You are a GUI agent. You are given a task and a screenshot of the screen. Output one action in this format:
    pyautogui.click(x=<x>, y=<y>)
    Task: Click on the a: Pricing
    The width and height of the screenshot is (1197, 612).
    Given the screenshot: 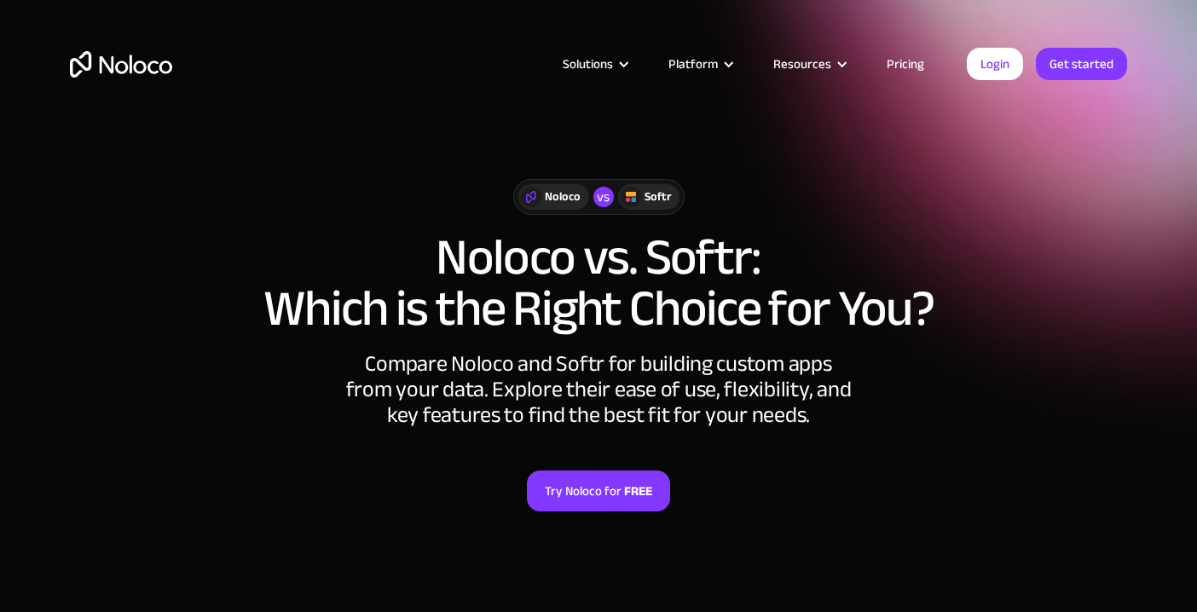 What is the action you would take?
    pyautogui.click(x=905, y=64)
    